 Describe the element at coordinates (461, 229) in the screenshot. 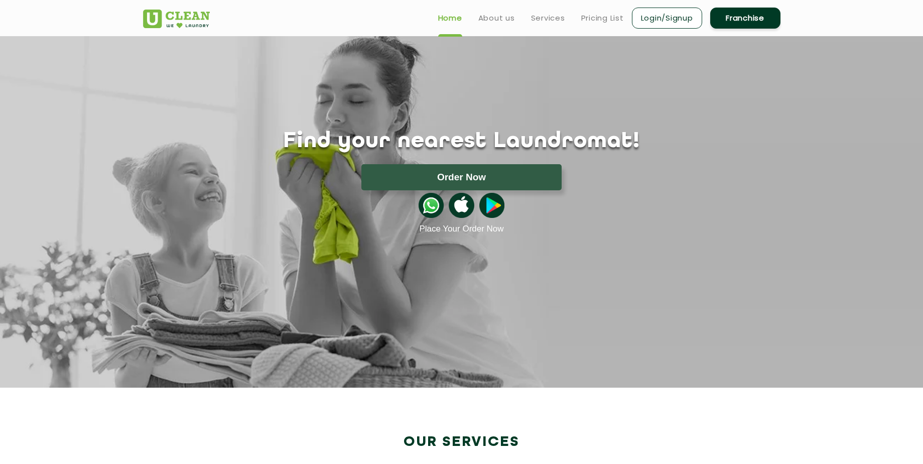

I see `a: Place Your Order Now` at that location.